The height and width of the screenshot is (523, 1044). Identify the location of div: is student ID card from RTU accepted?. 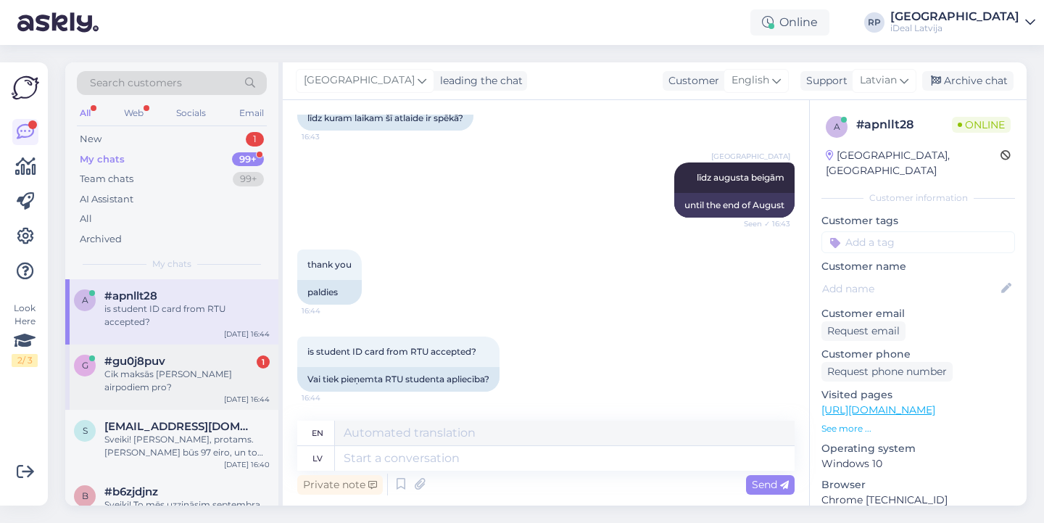
(187, 315).